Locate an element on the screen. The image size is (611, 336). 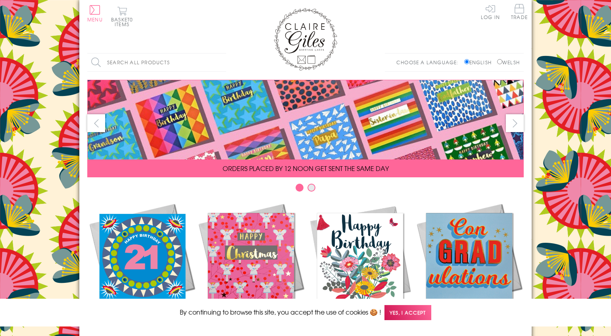
button: Carousel Page 1 (Current Slide) is located at coordinates (299, 188).